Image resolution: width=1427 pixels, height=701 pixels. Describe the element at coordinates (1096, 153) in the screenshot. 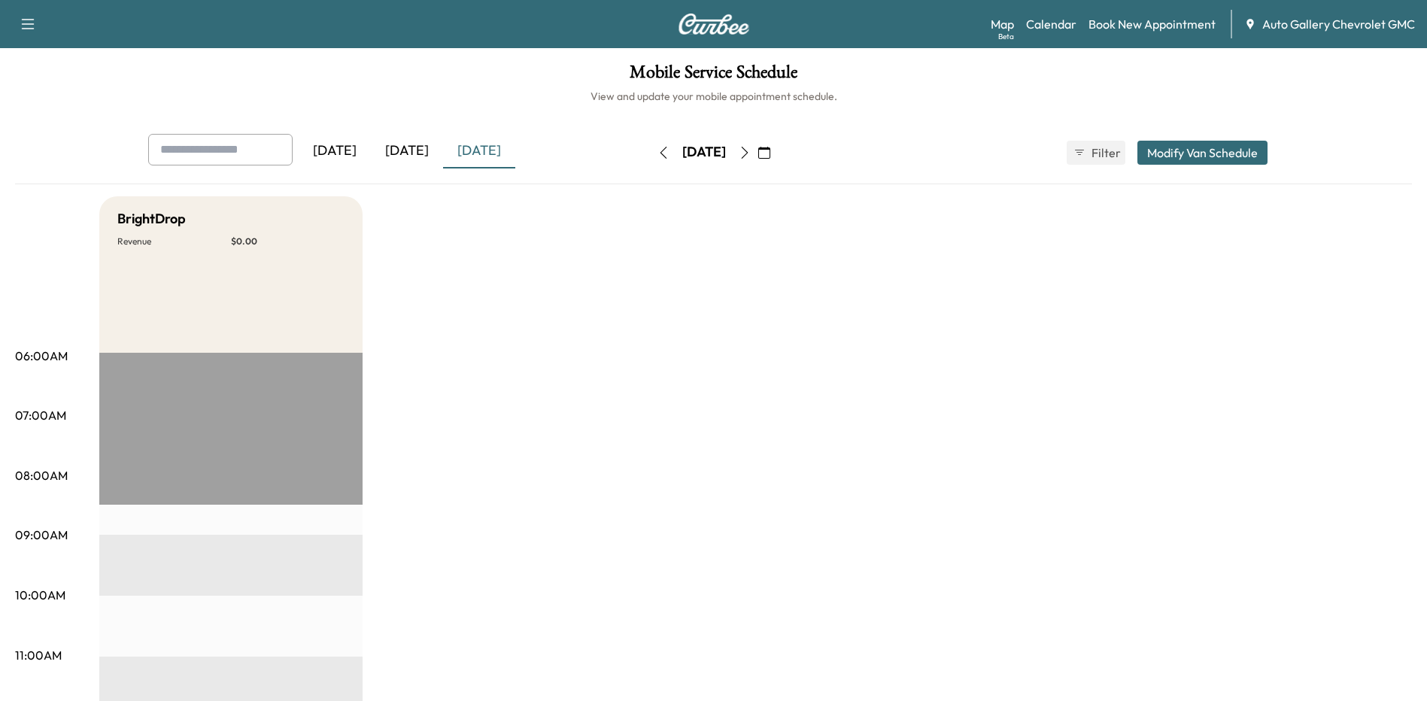

I see `button: Filter` at that location.